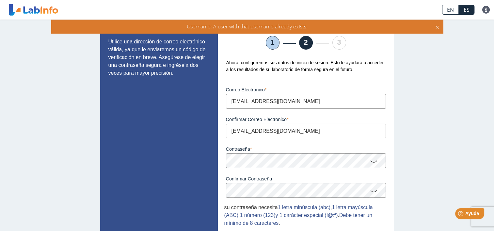 This screenshot has width=494, height=231. I want to click on span: Ayuda, so click(36, 8).